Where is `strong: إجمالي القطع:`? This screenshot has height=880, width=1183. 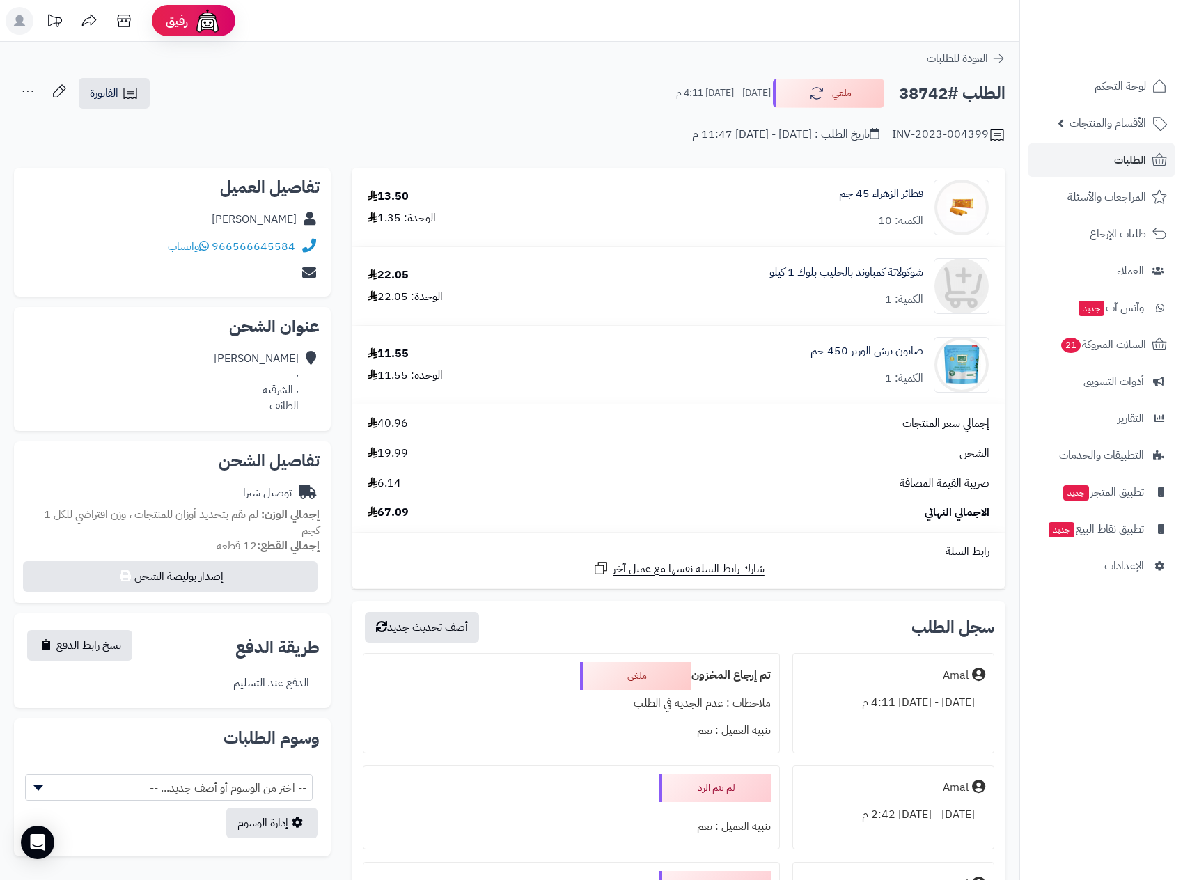
strong: إجمالي القطع: is located at coordinates (288, 546).